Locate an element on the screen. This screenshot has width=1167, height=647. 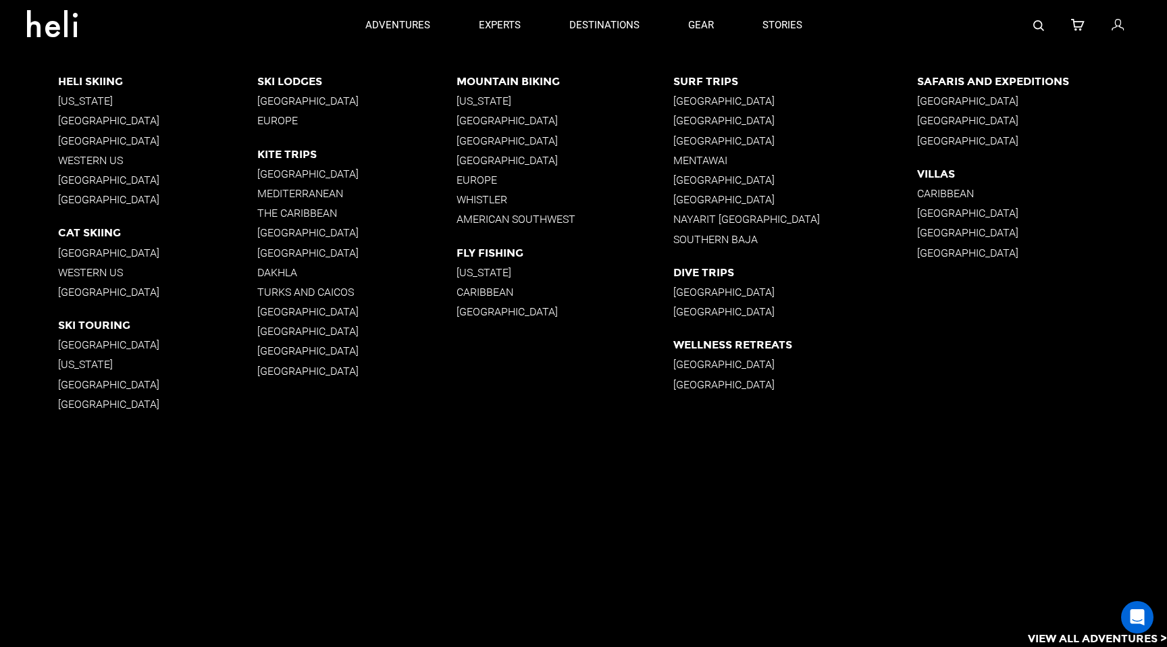
p: Villas is located at coordinates (1042, 174).